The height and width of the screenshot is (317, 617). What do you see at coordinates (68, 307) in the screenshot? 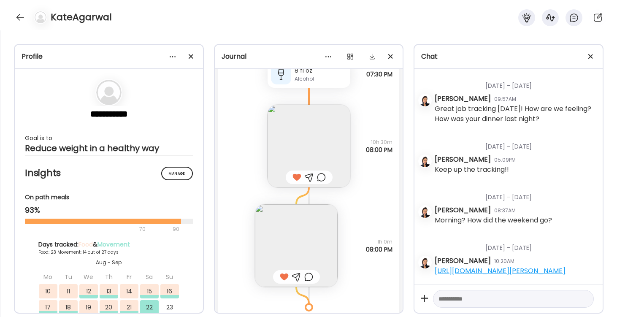
I see `div: 18` at bounding box center [68, 307].